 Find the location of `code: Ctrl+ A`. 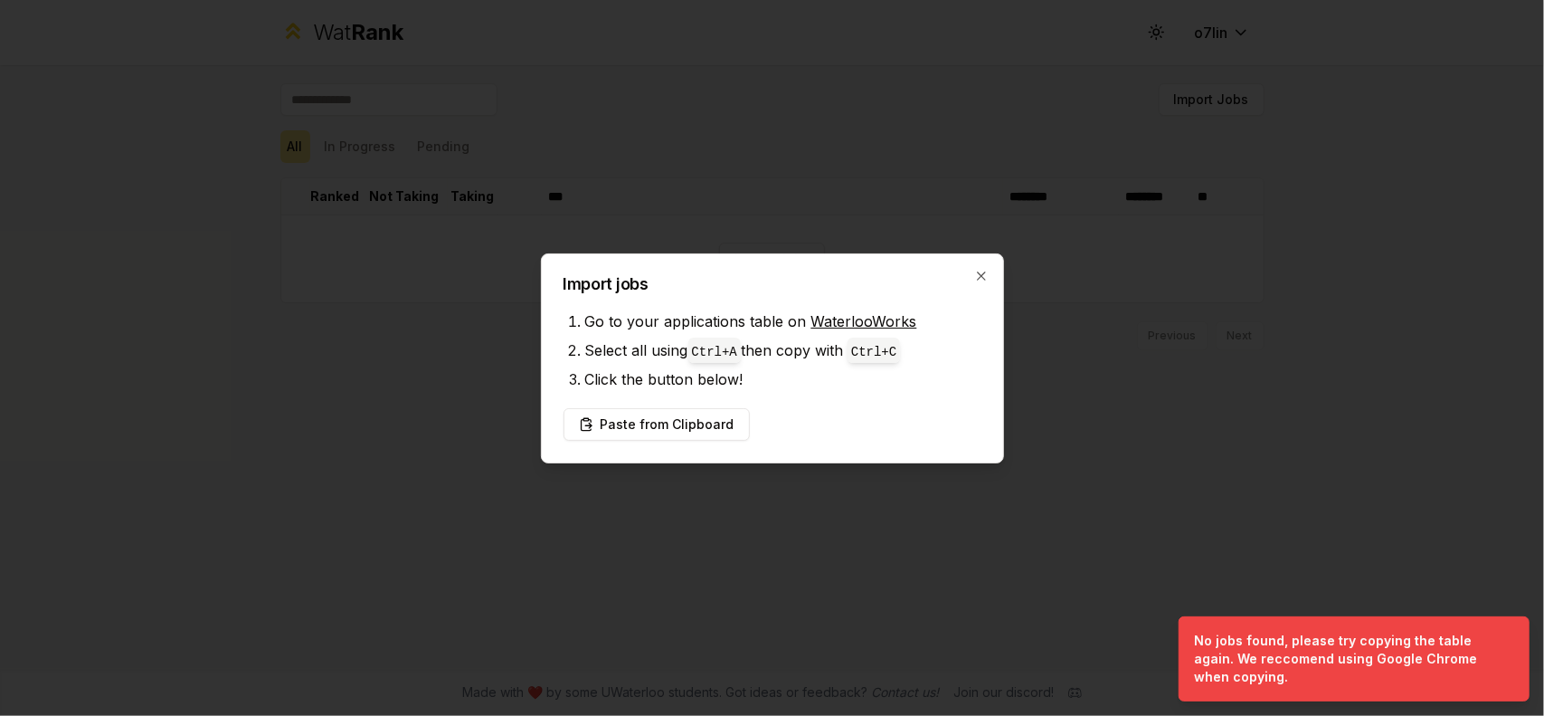

code: Ctrl+ A is located at coordinates (715, 352).